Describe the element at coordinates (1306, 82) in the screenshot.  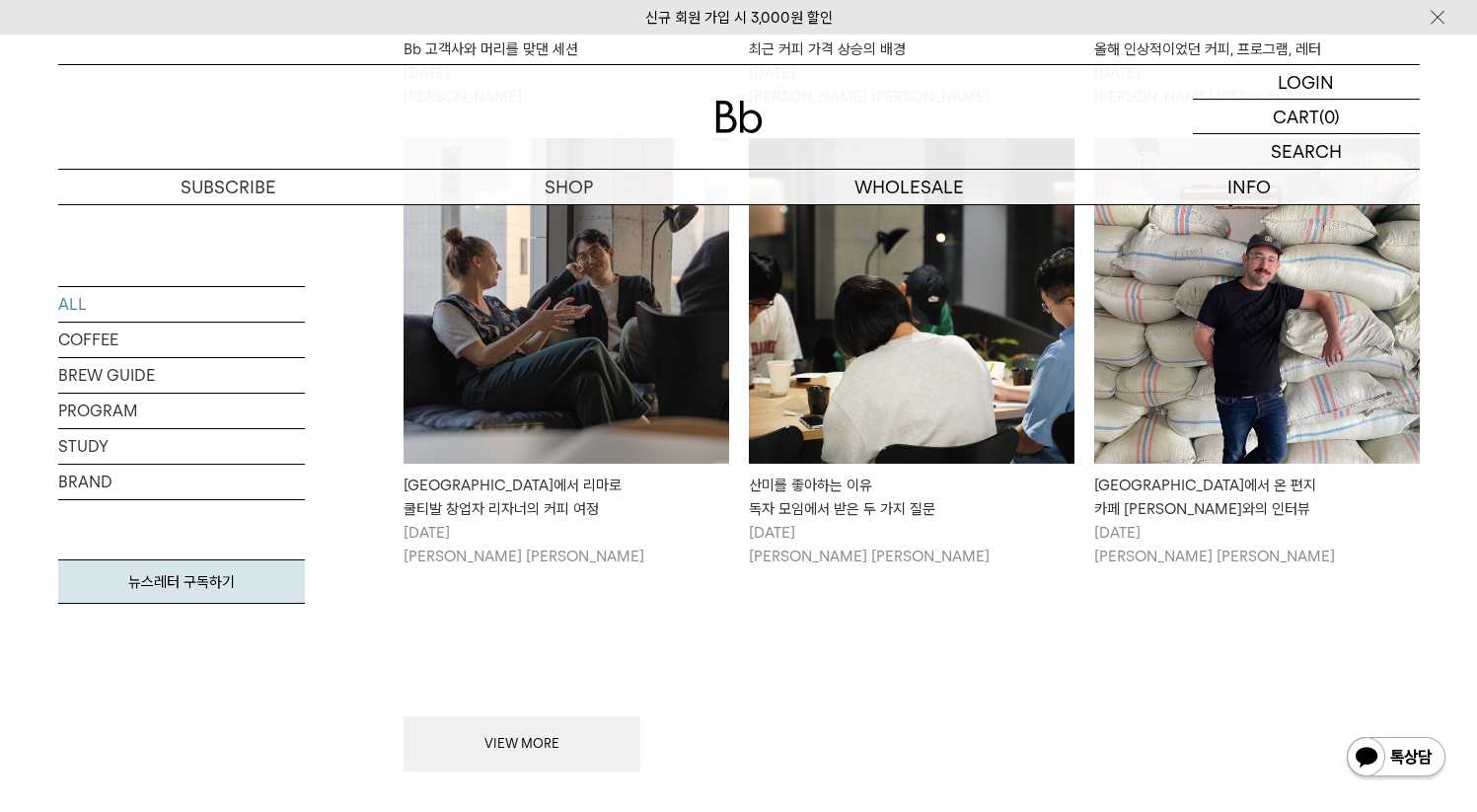
I see `a: LOGIN` at that location.